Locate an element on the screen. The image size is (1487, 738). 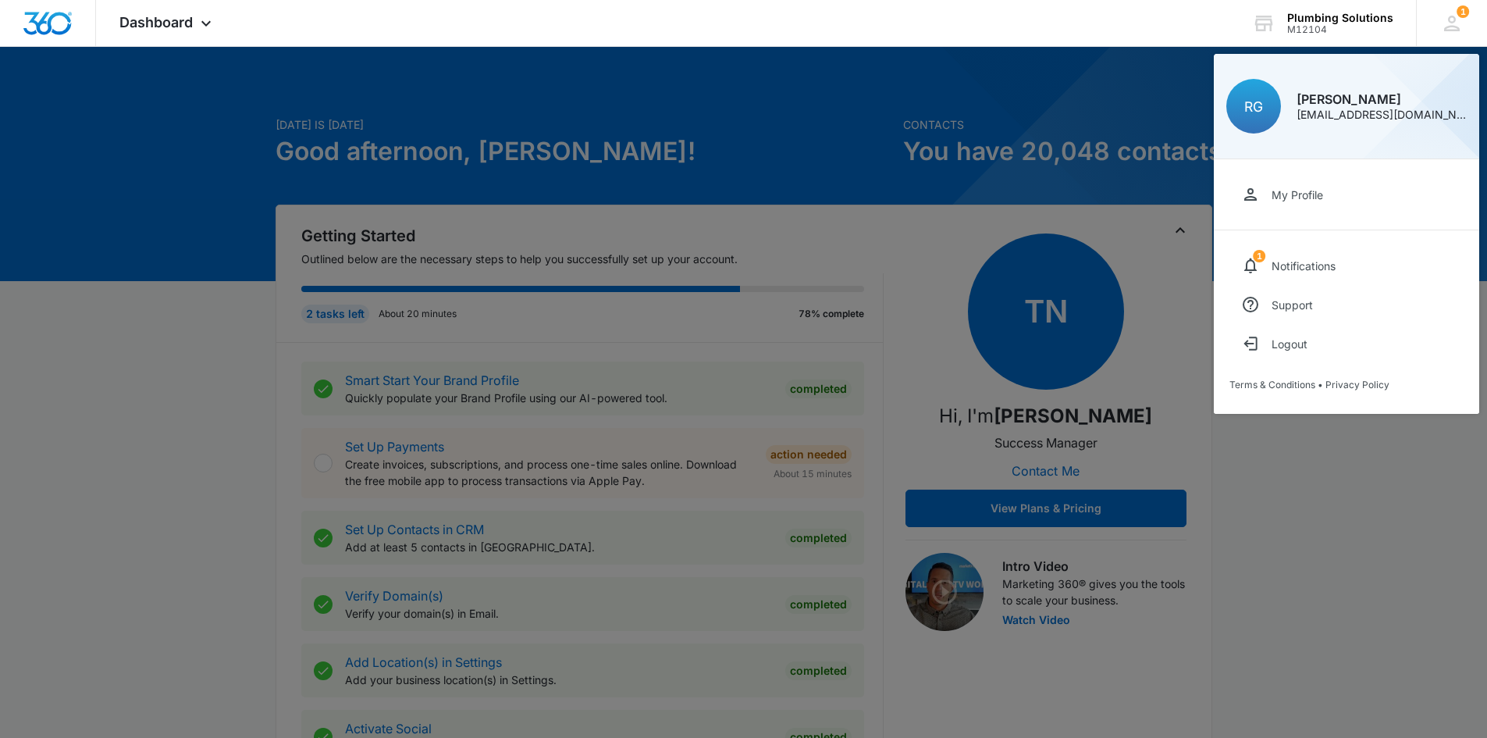
div: Logout is located at coordinates (1289, 343).